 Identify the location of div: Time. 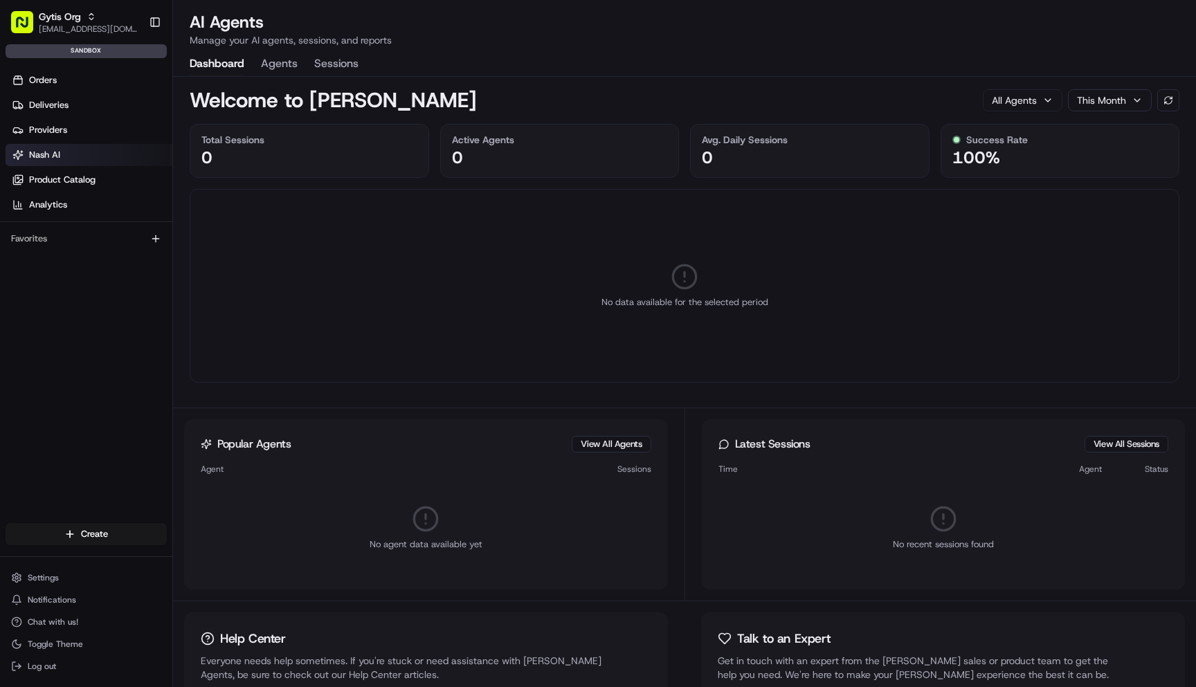
(786, 469).